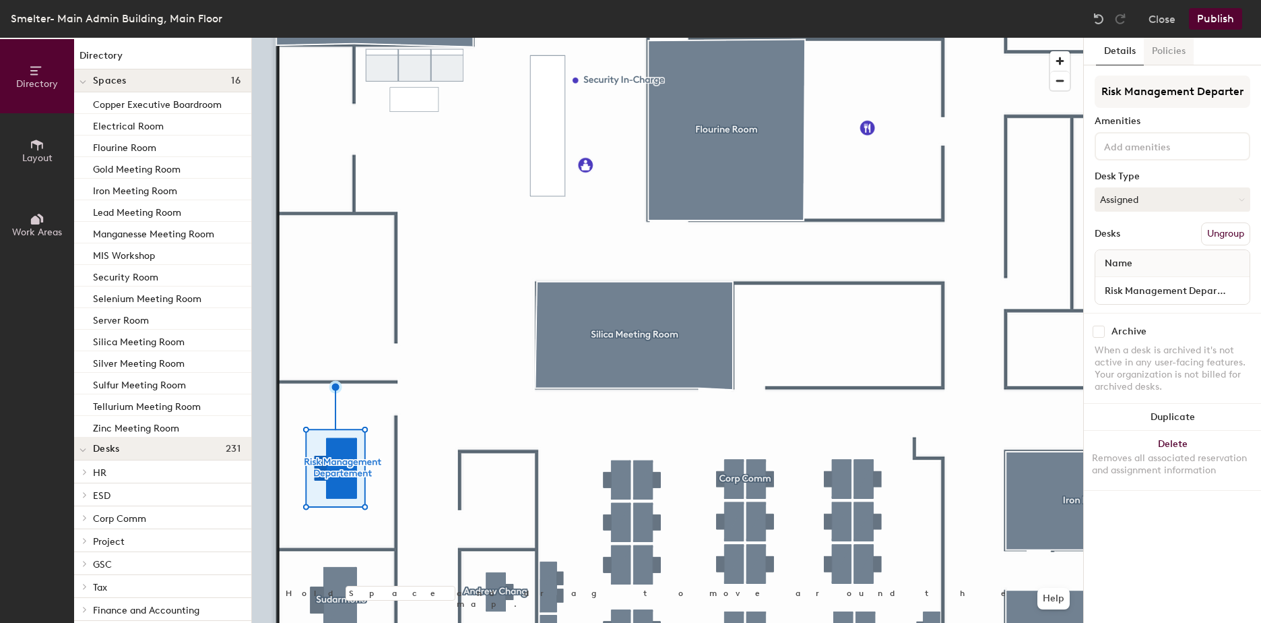 This screenshot has width=1261, height=623. What do you see at coordinates (137, 167) in the screenshot?
I see `p: Gold Meeting Room` at bounding box center [137, 167].